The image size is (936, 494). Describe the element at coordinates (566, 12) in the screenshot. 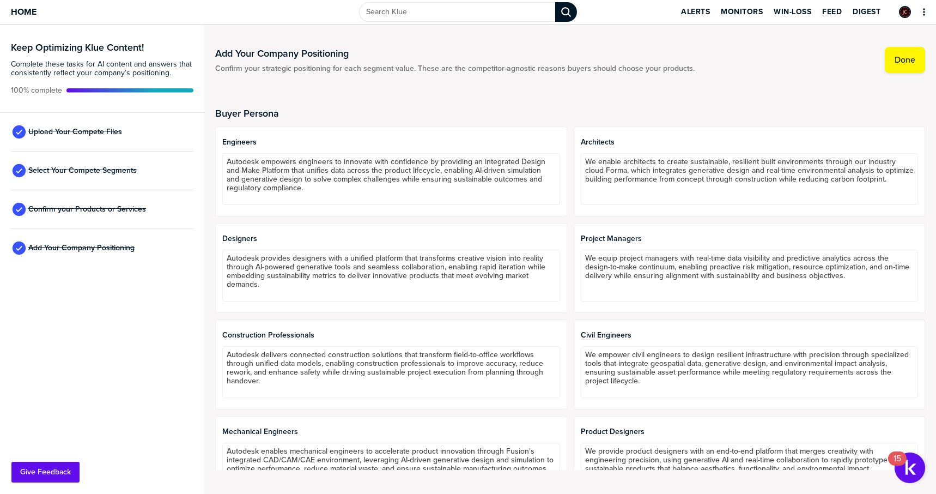

I see `div: Search Klue` at that location.